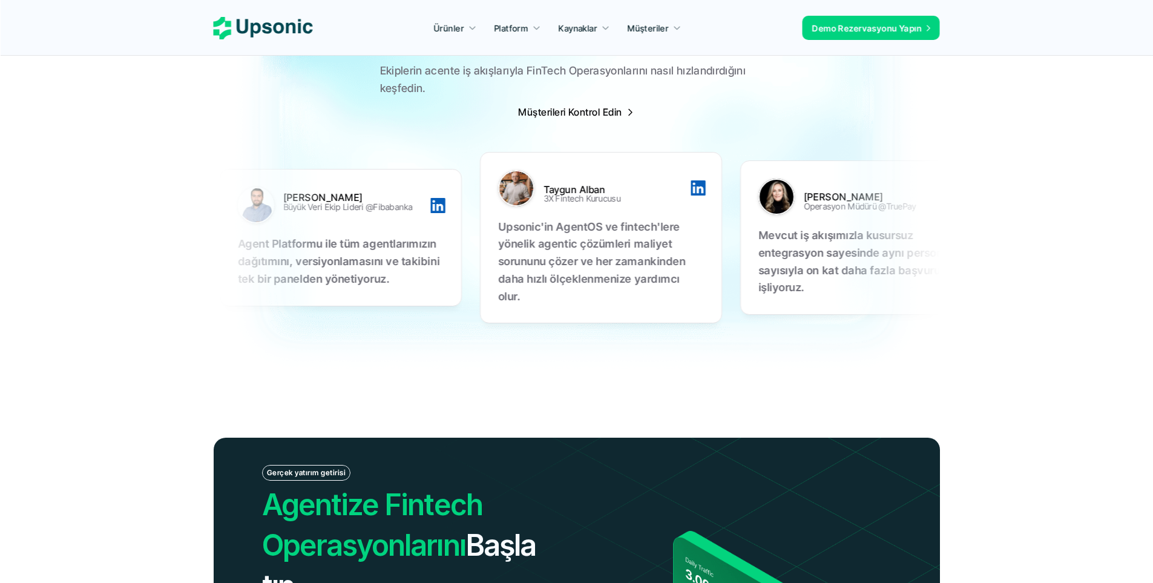  Describe the element at coordinates (871, 28) in the screenshot. I see `a: Demo Rezervasyonu Yapın` at that location.